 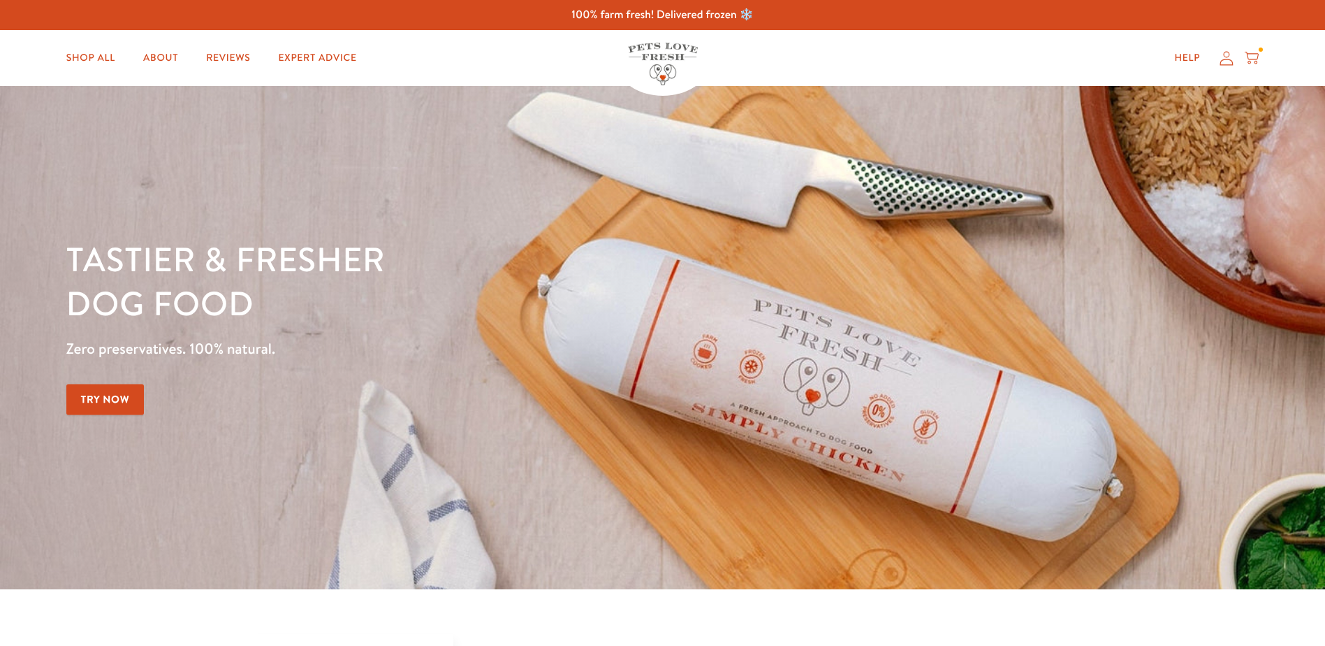 What do you see at coordinates (464, 349) in the screenshot?
I see `p: Zero preservatives. 100% natural.` at bounding box center [464, 349].